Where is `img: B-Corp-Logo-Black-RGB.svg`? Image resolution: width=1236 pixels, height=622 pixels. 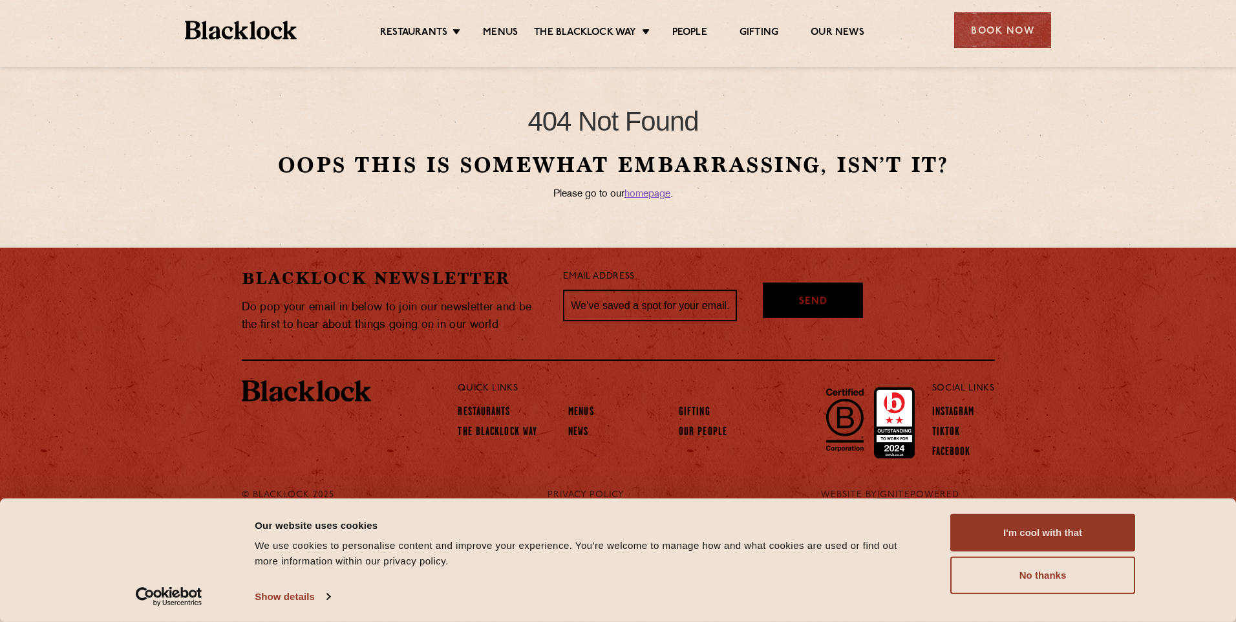
img: B-Corp-Logo-Black-RGB.svg is located at coordinates (845, 420).